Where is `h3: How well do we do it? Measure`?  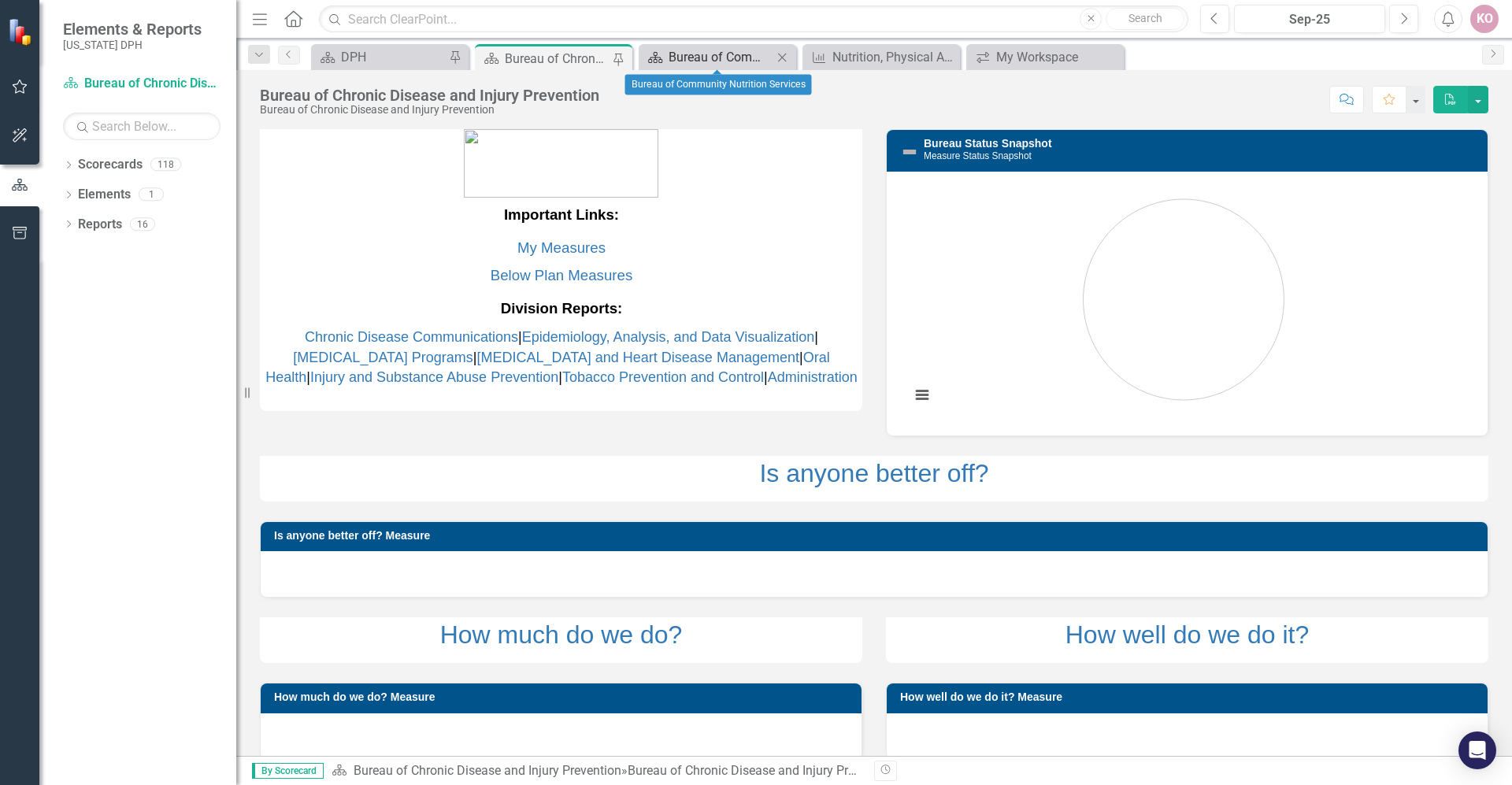 h3: How well do we do it? Measure is located at coordinates (1190, 697).